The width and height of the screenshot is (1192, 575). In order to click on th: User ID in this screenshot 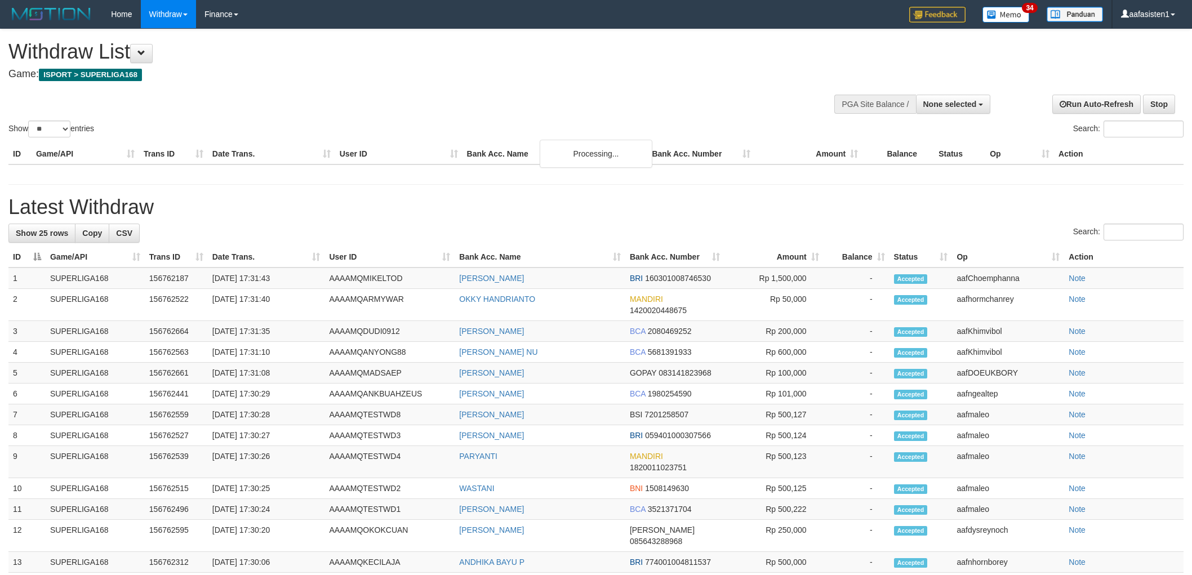, I will do `click(399, 154)`.